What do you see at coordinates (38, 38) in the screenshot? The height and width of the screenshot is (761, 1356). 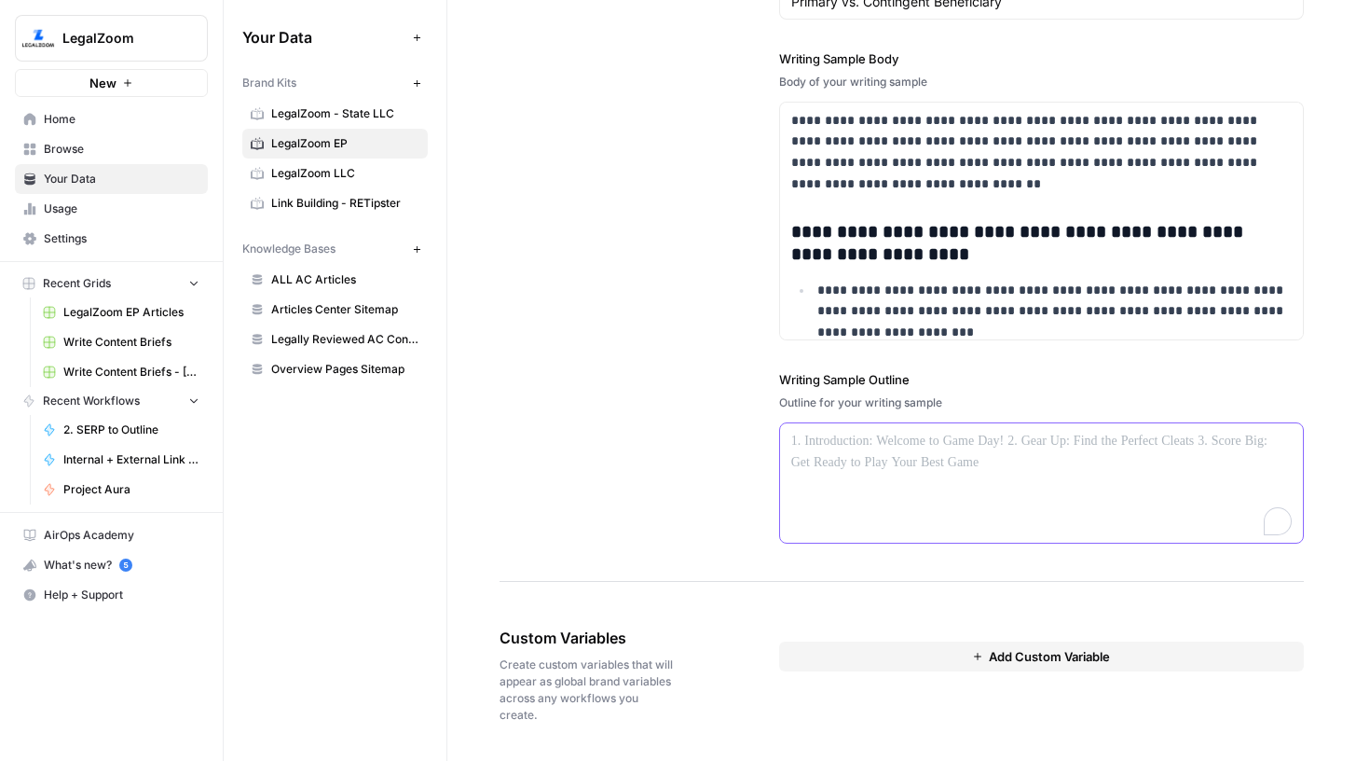 I see `img: LegalZoom Logo` at bounding box center [38, 38].